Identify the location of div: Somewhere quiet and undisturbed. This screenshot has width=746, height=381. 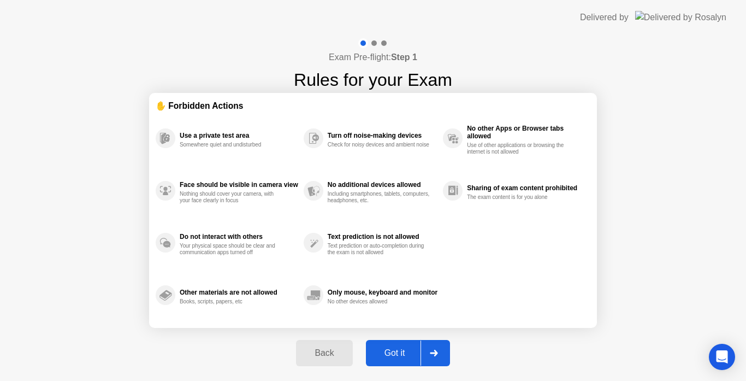
(231, 145).